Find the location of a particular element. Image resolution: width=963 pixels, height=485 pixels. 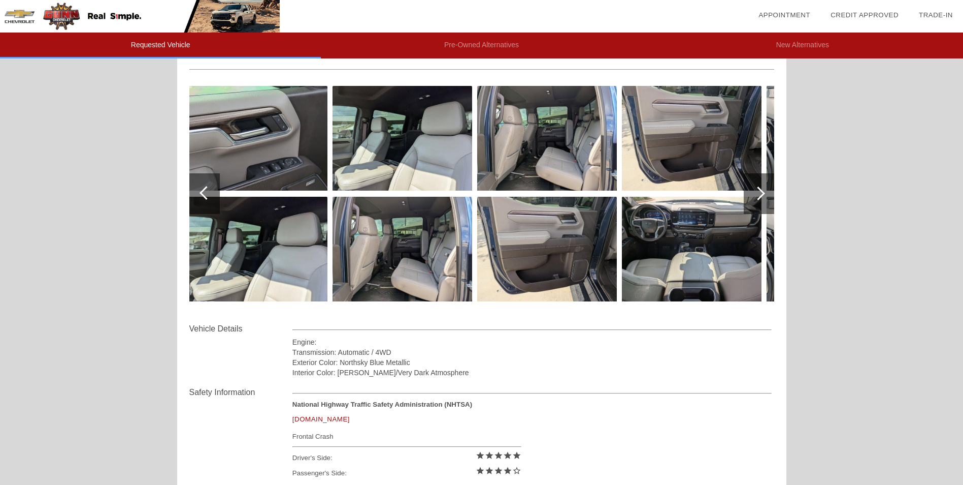

div: Transmission: Automatic / 4WD is located at coordinates (532, 352).